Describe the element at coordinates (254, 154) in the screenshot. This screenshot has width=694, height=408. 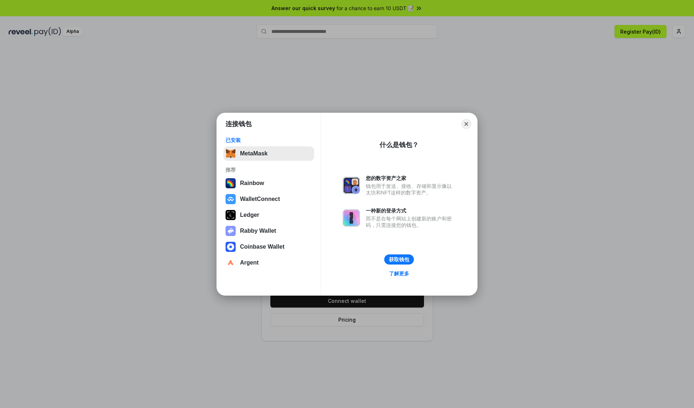
I see `div: MetaMask` at that location.